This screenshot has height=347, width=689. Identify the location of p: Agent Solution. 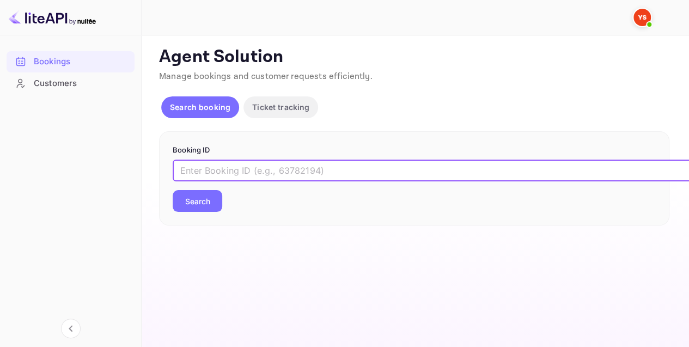
(414, 57).